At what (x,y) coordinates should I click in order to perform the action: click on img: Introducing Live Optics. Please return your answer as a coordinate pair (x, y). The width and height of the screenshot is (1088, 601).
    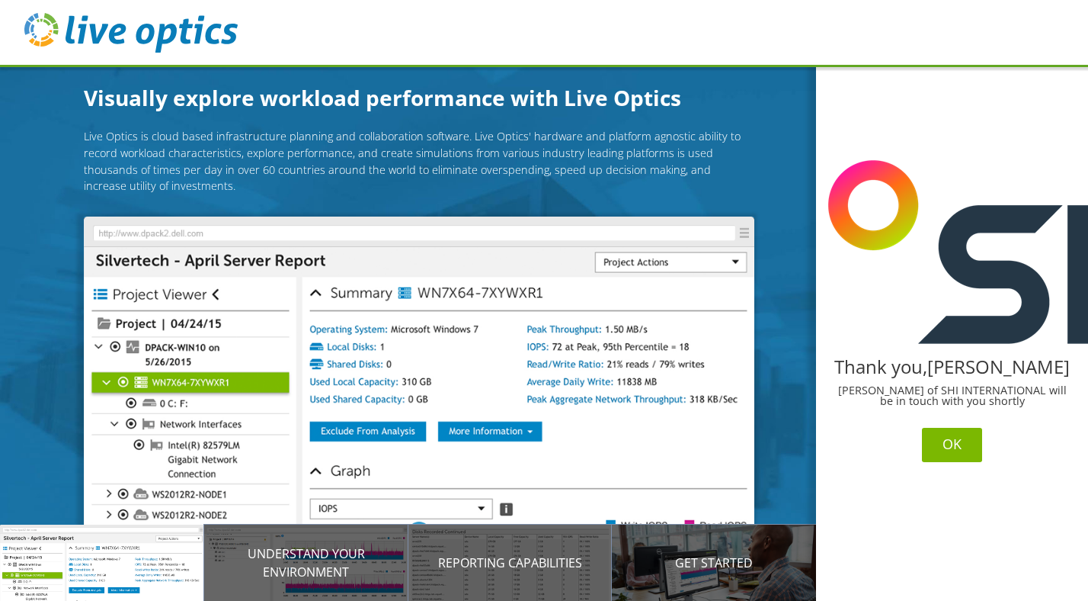
    Looking at the image, I should click on (419, 386).